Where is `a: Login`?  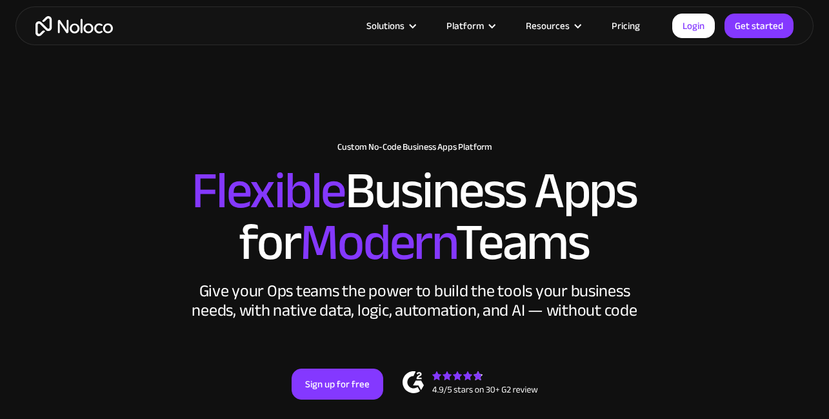
a: Login is located at coordinates (693, 26).